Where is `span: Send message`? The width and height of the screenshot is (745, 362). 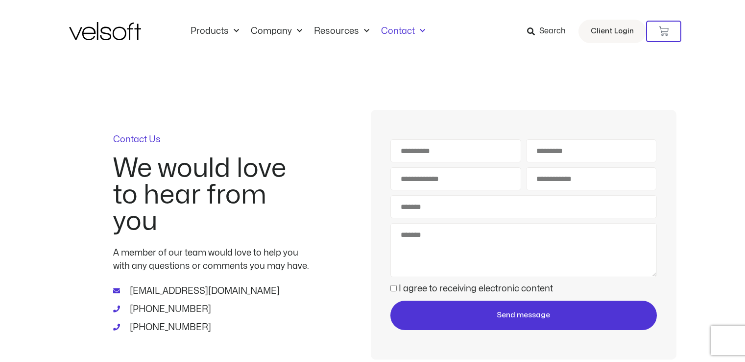 span: Send message is located at coordinates (523, 315).